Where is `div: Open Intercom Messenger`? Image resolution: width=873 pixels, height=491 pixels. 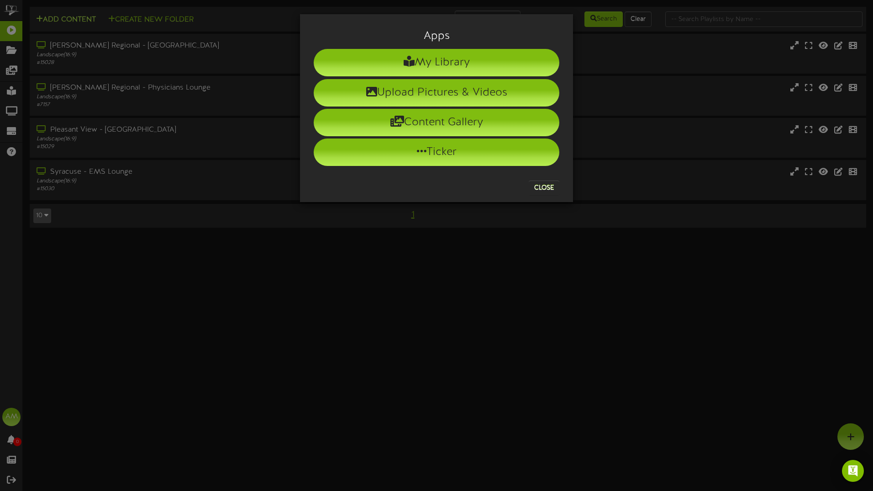 div: Open Intercom Messenger is located at coordinates (853, 471).